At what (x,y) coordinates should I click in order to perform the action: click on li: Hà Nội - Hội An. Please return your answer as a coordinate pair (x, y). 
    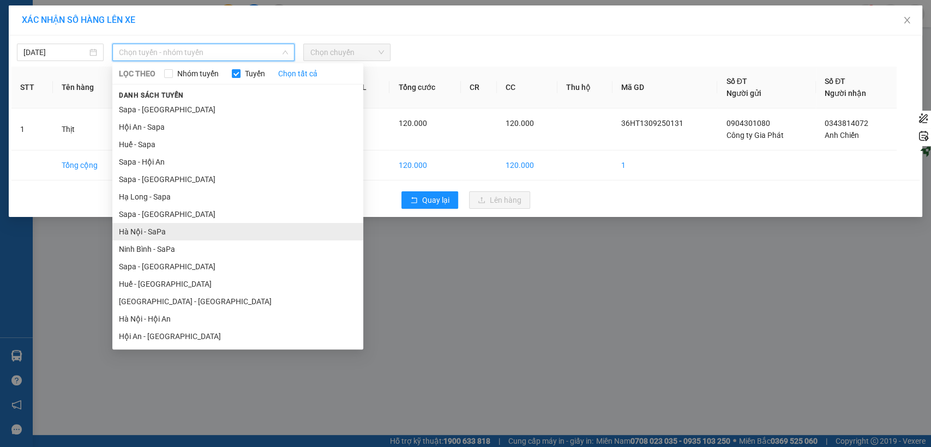
    Looking at the image, I should click on (238, 319).